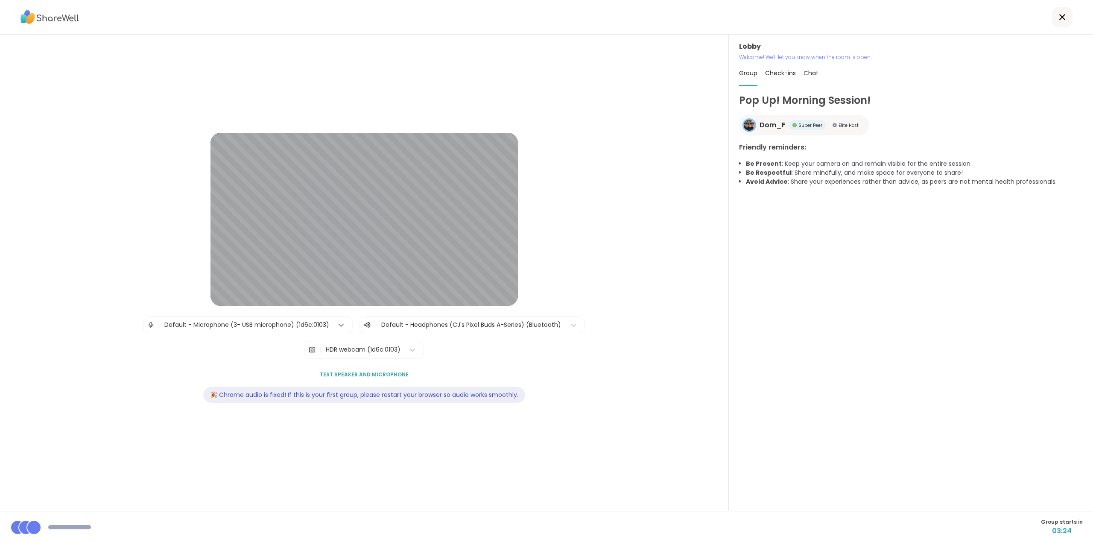 The image size is (1093, 543). Describe the element at coordinates (151, 325) in the screenshot. I see `img: Microphone` at that location.